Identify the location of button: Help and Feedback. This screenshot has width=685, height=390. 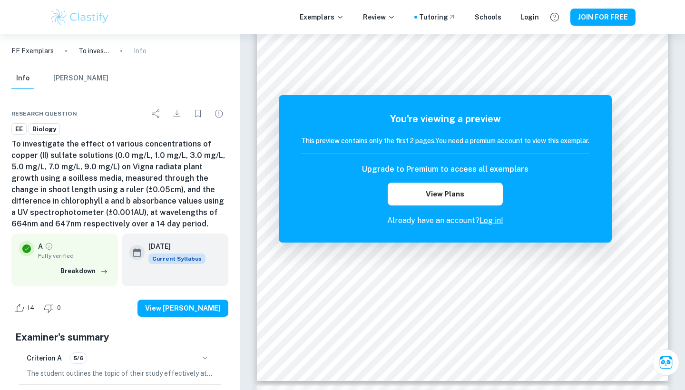
(555, 17).